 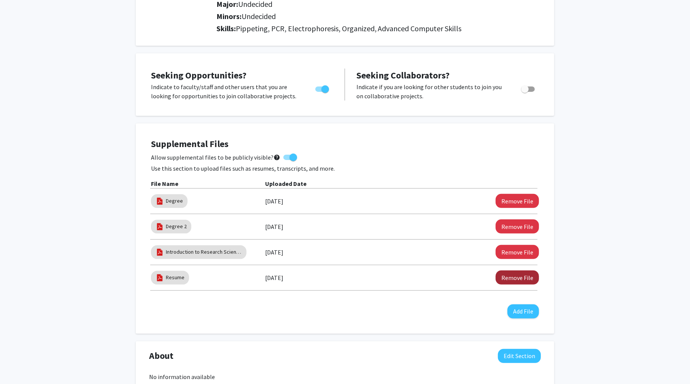 What do you see at coordinates (345, 168) in the screenshot?
I see `p: Use this section to upload files such as resumes, transcripts, and more.` at bounding box center [345, 168].